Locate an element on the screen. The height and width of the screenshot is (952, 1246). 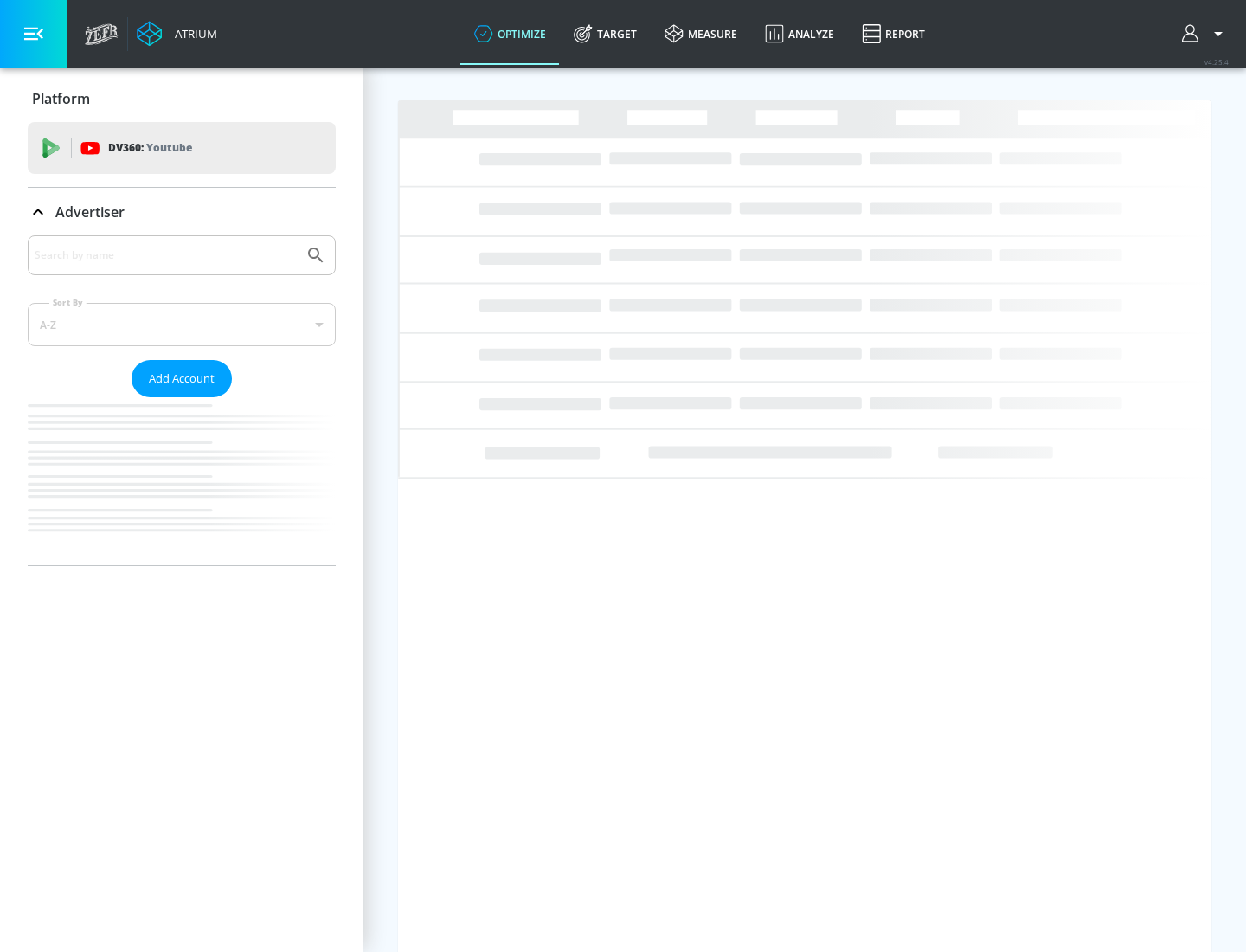
div: A-Z is located at coordinates (181, 325).